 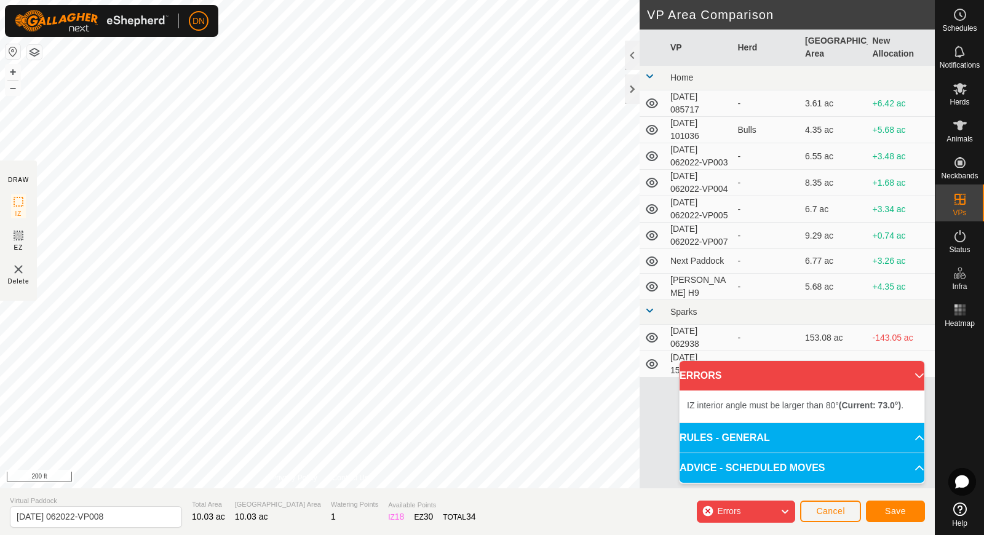 I want to click on span: Delete, so click(x=18, y=281).